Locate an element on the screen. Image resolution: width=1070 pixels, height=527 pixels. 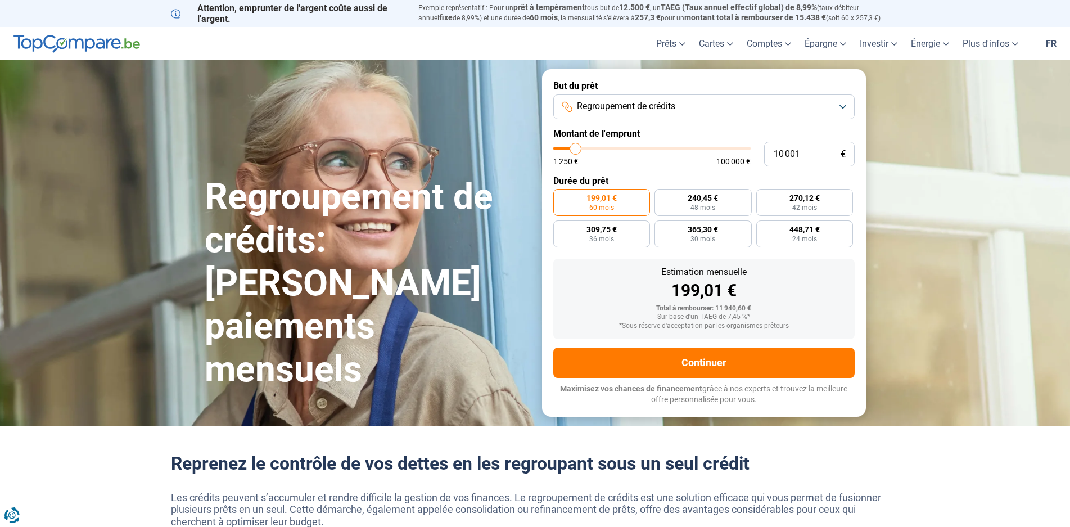
p: grâce à nos experts et trouvez la meilleure offre personnalisée pour vous. is located at coordinates (704, 394).